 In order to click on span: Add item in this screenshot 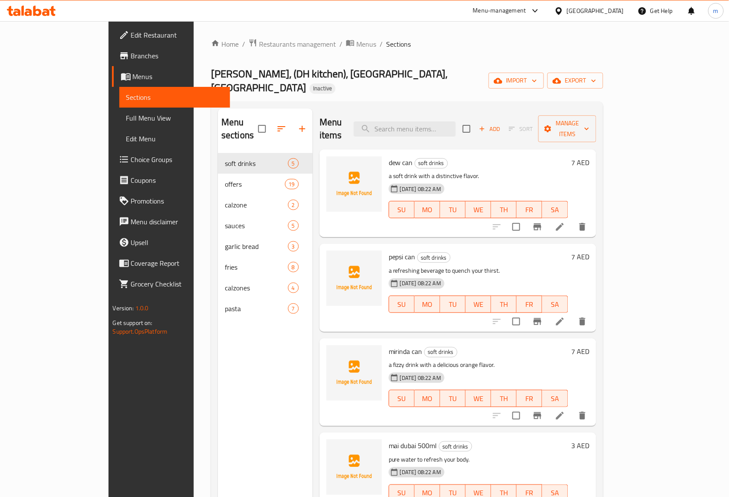, I will do `click(490, 129)`.